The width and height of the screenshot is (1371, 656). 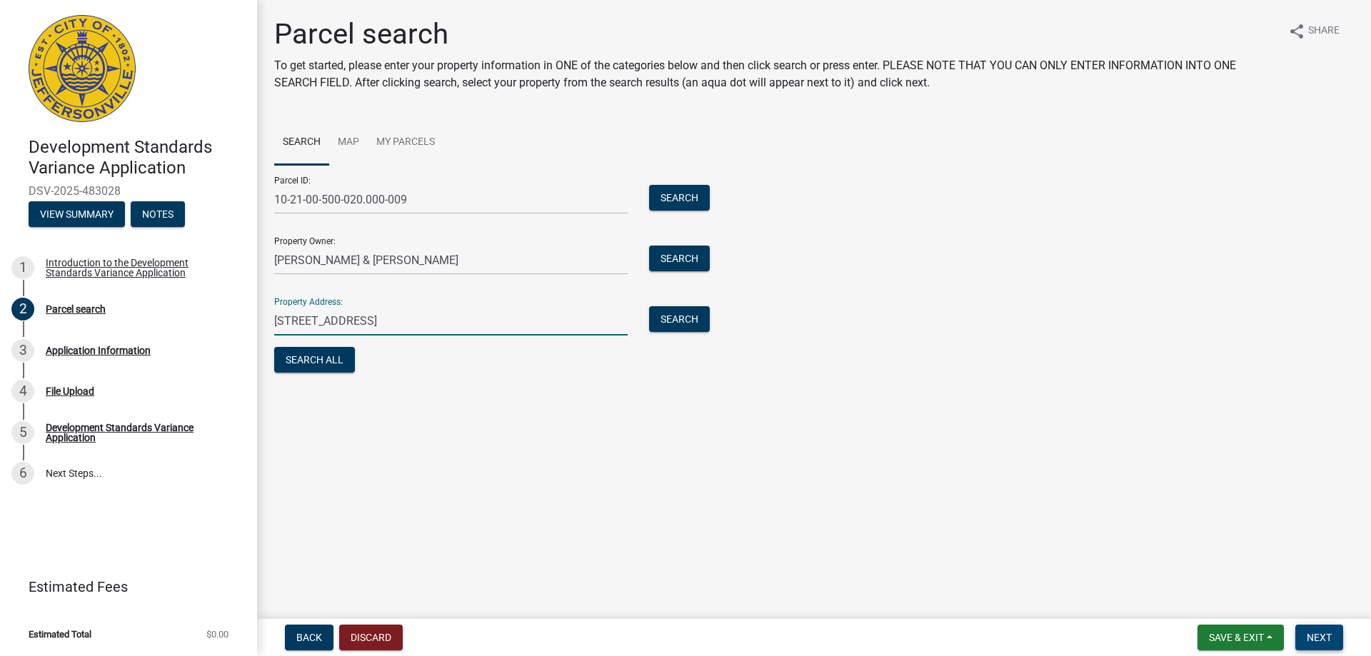 What do you see at coordinates (158, 214) in the screenshot?
I see `button: Notes` at bounding box center [158, 214].